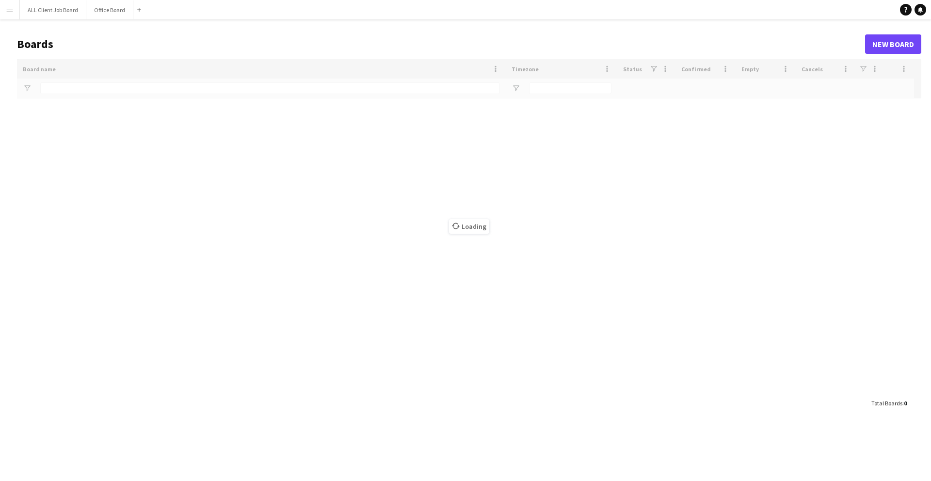 The width and height of the screenshot is (931, 481). What do you see at coordinates (110, 10) in the screenshot?
I see `button: Office Board` at bounding box center [110, 10].